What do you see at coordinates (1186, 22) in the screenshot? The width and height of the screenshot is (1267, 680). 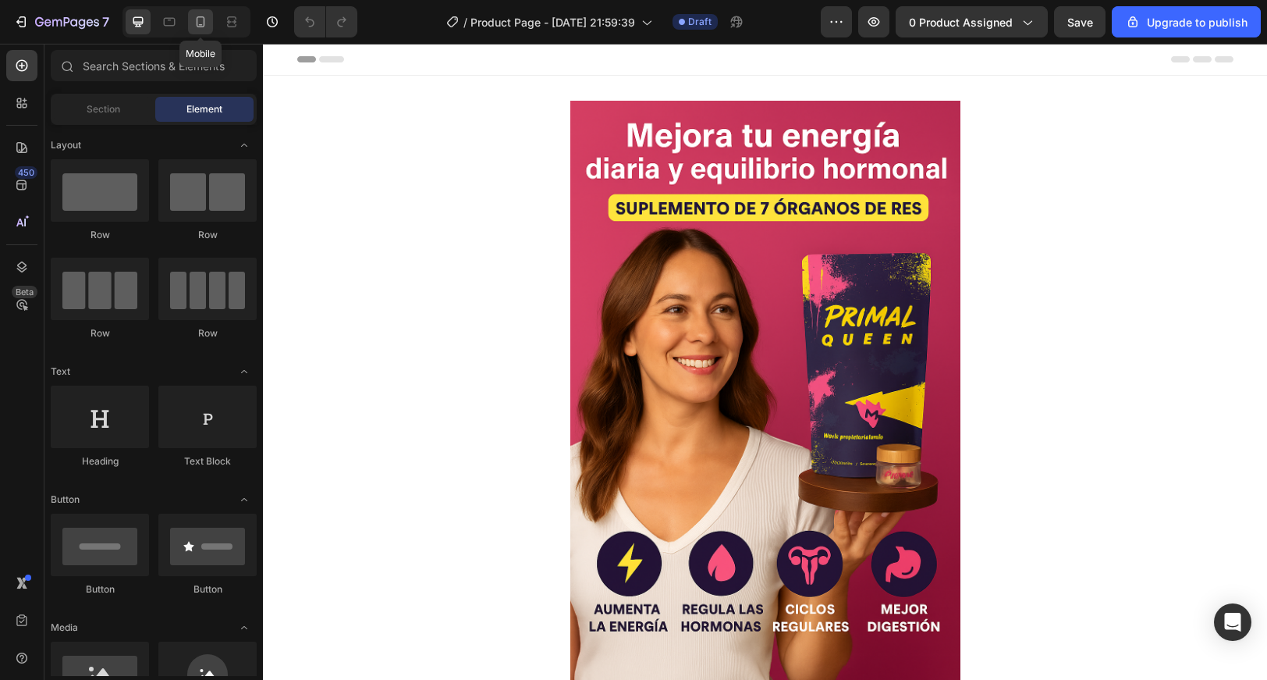 I see `button: Upgrade to publish` at bounding box center [1186, 22].